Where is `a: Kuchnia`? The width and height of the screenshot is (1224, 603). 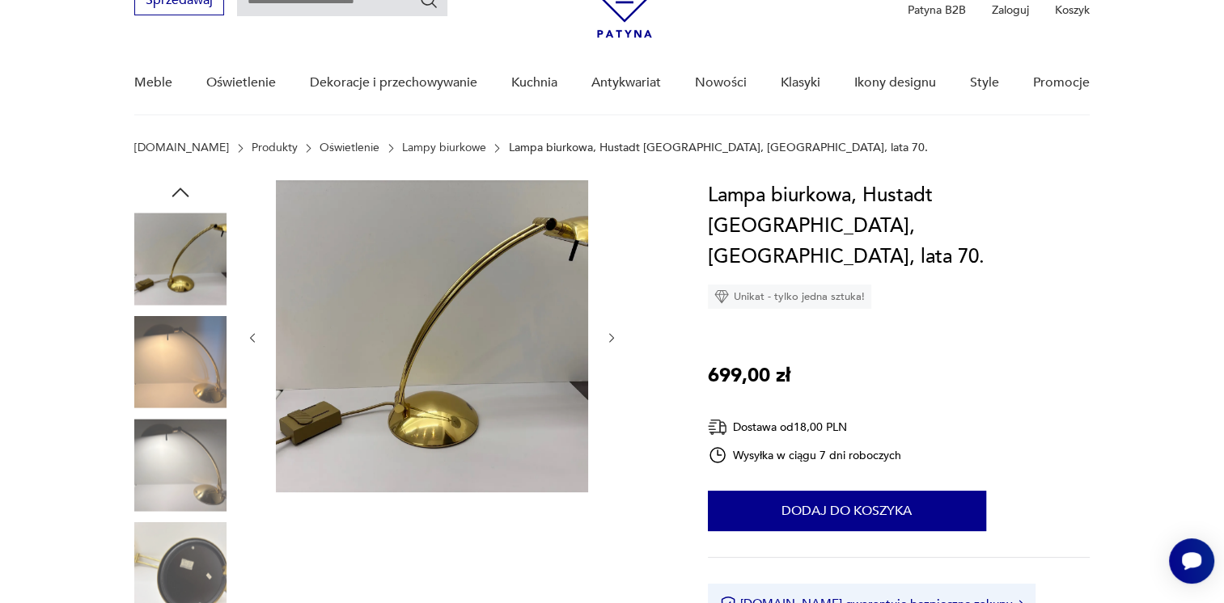
a: Kuchnia is located at coordinates (534, 82).